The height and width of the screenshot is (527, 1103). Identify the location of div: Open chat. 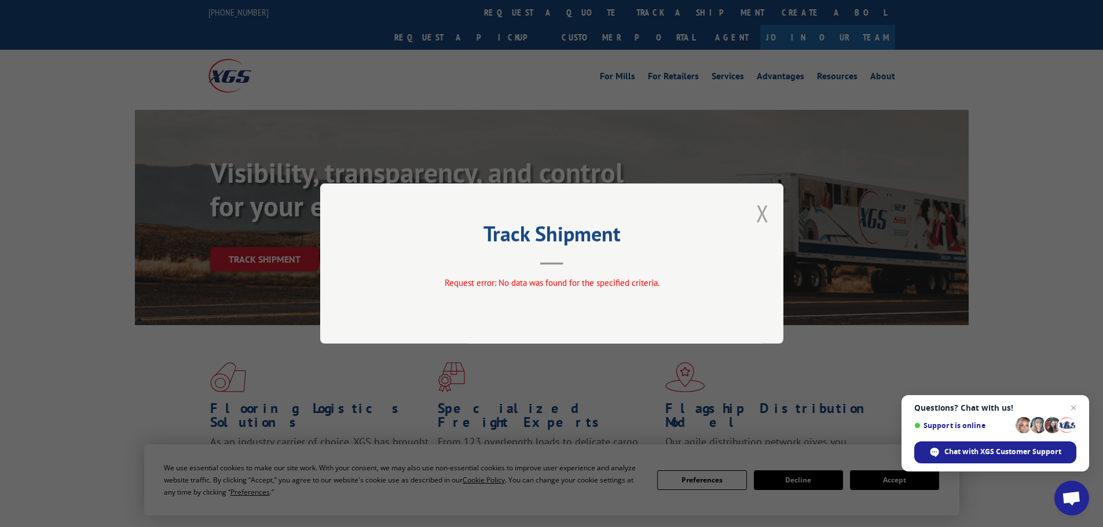
(1071, 498).